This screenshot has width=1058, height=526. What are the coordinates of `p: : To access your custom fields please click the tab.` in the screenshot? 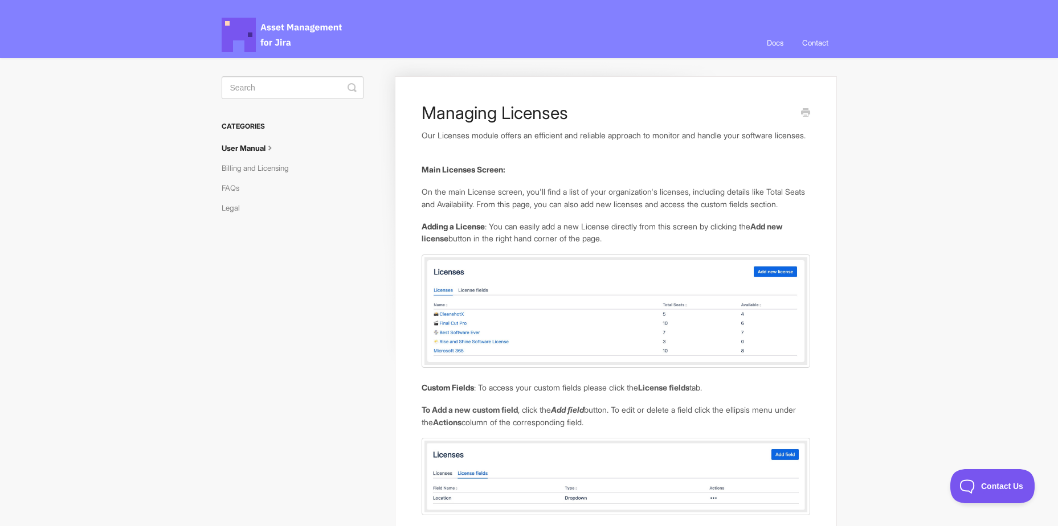 It's located at (615, 388).